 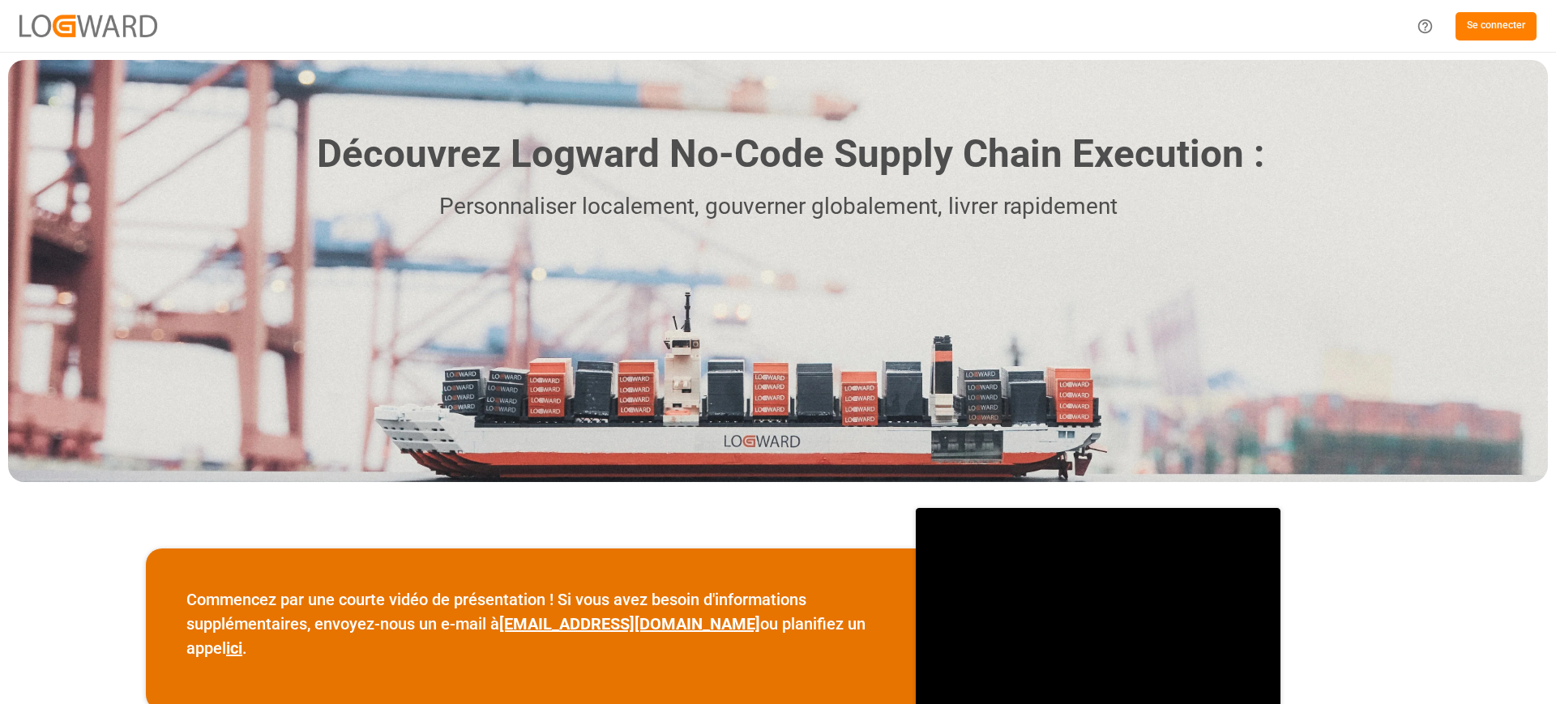 I want to click on font: Personnaliser localement, gouverner globalement, livrer rapidement, so click(x=778, y=206).